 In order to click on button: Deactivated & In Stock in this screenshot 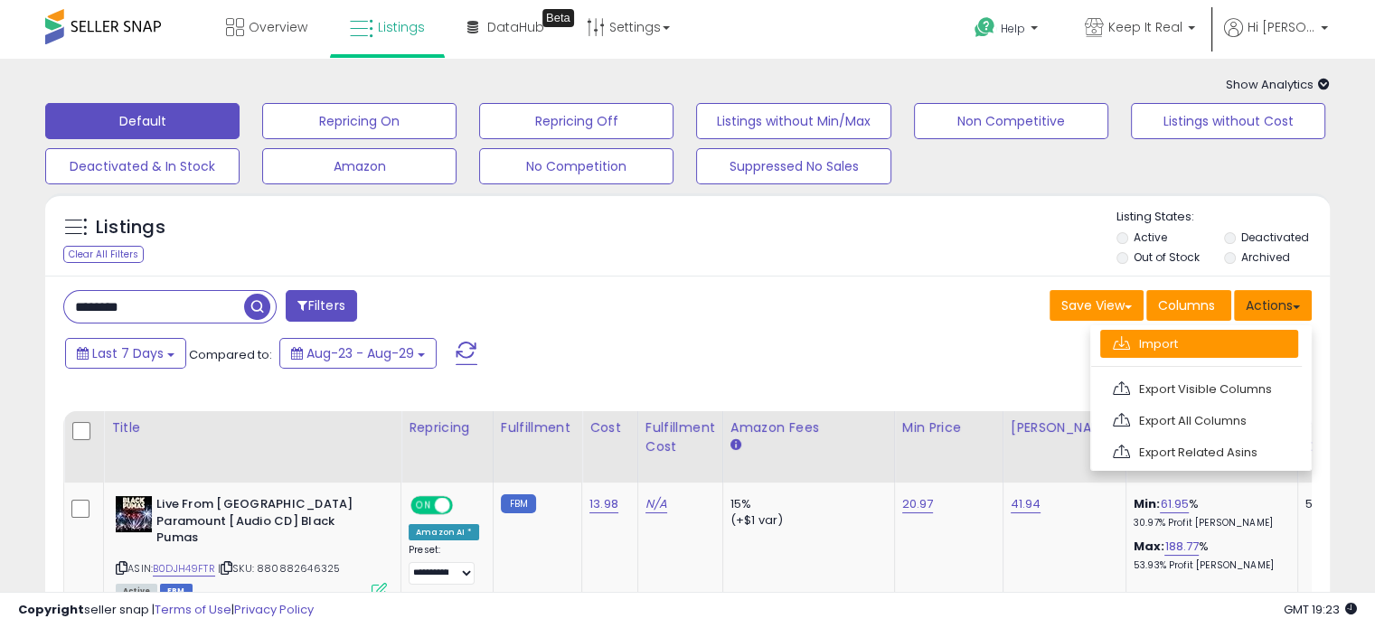, I will do `click(142, 166)`.